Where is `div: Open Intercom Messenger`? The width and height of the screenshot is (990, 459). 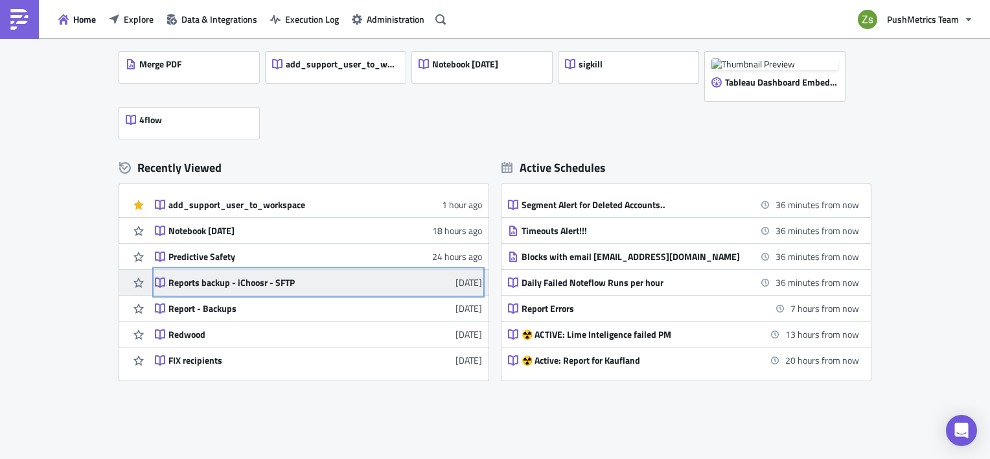
div: Open Intercom Messenger is located at coordinates (961, 430).